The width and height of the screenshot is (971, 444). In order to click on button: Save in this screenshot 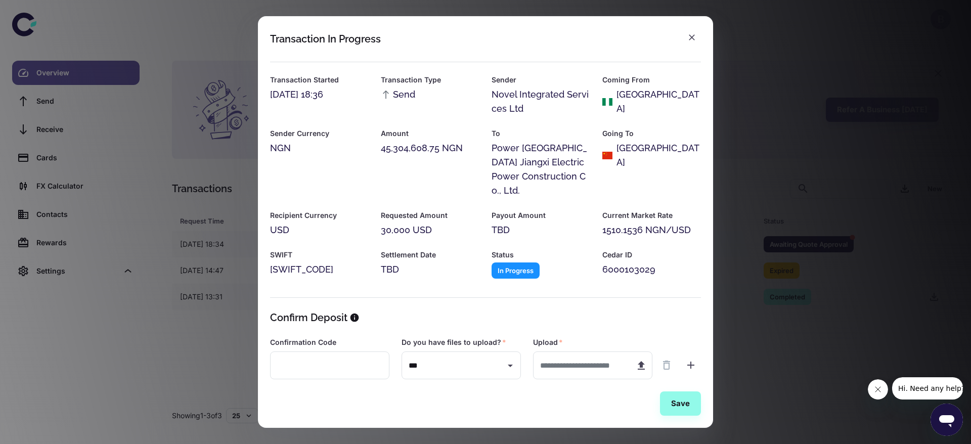, I will do `click(681, 404)`.